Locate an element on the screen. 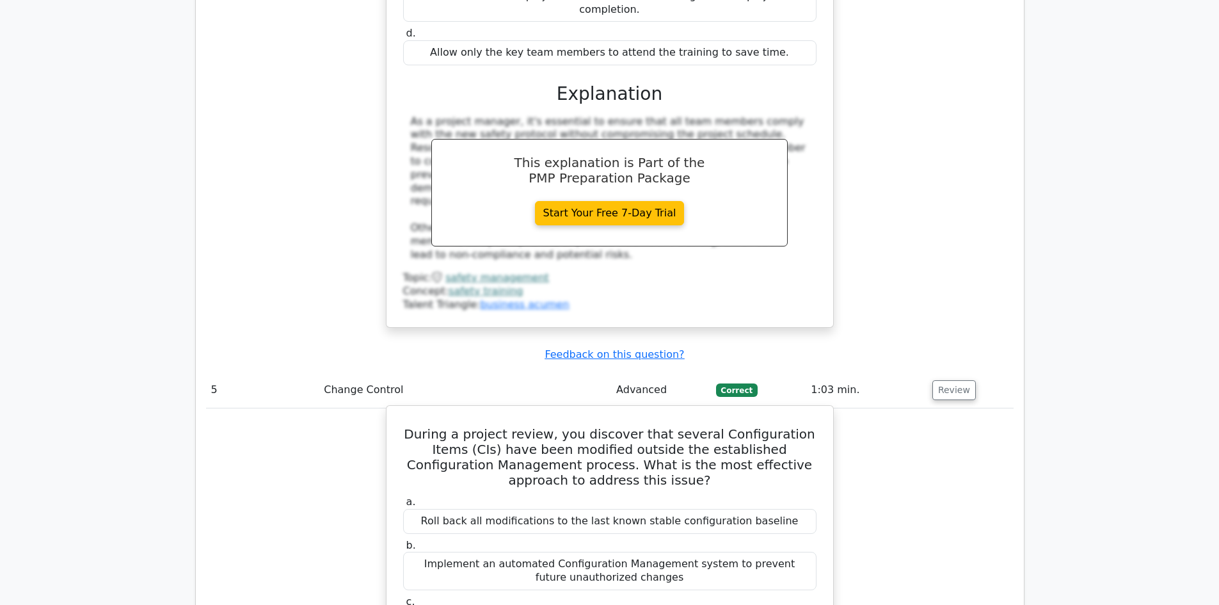  u: Feedback on this question? is located at coordinates (615, 354).